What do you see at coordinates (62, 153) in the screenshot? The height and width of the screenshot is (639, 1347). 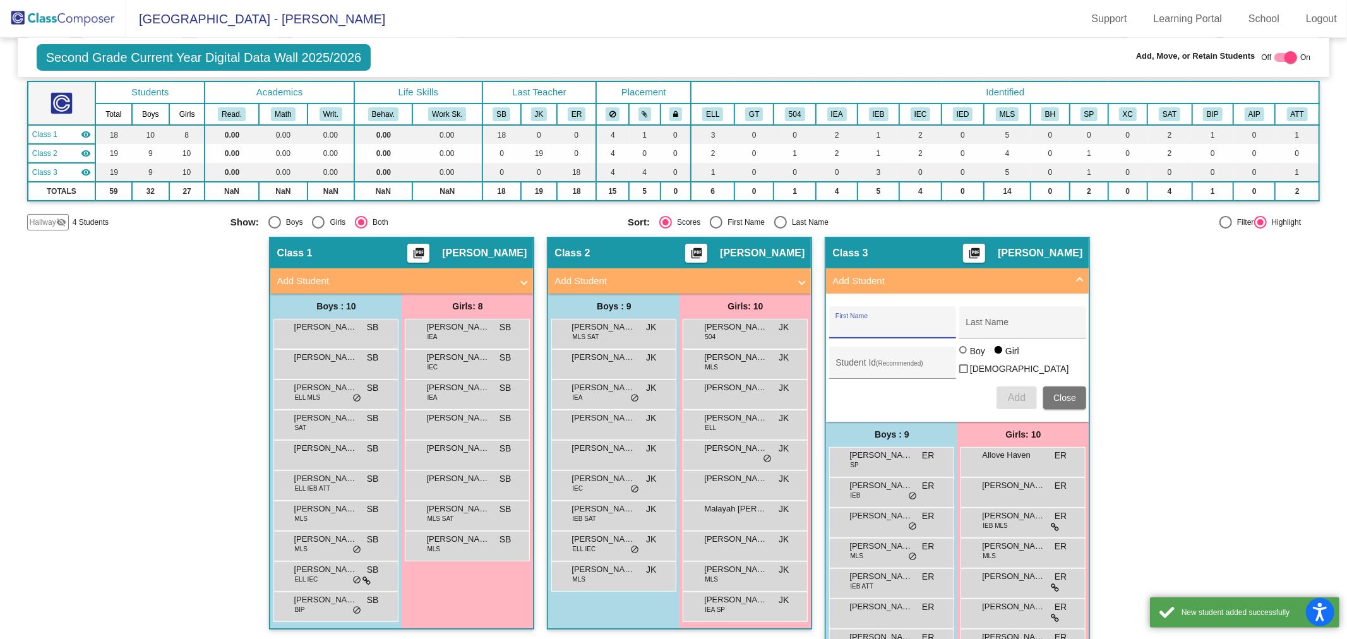 I see `td: Jessica Kauzlaric - No Class Name` at bounding box center [62, 153].